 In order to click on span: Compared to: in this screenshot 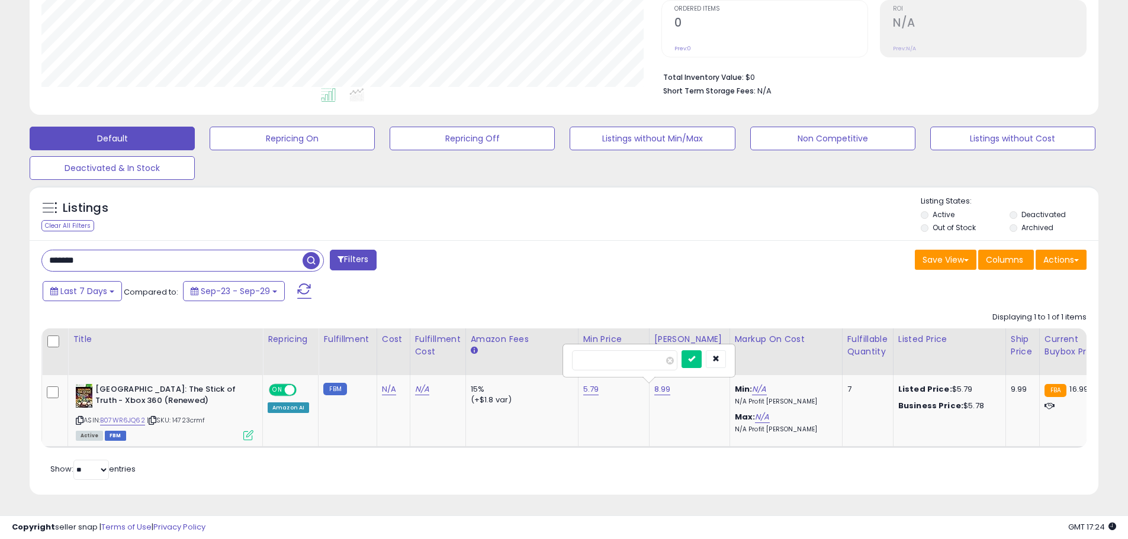, I will do `click(151, 292)`.